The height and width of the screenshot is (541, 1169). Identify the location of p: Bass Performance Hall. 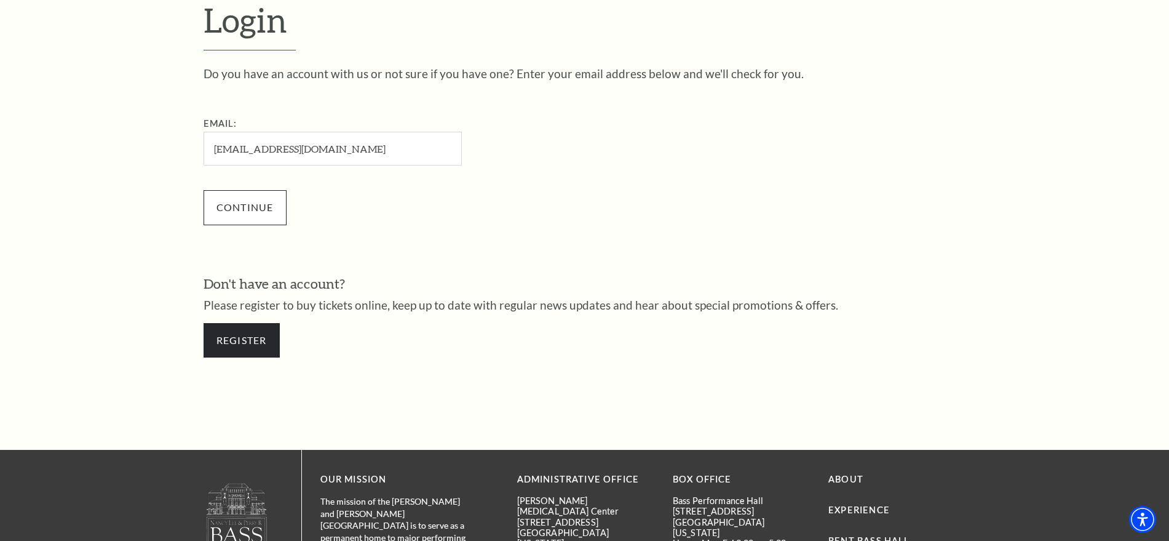
(741, 500).